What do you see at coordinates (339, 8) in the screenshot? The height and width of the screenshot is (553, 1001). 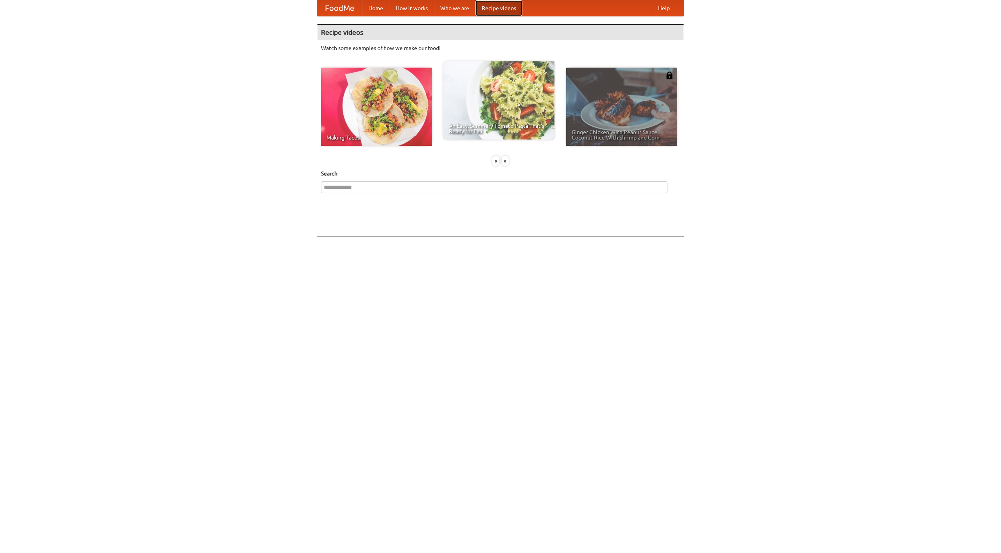 I see `a: FoodMe` at bounding box center [339, 8].